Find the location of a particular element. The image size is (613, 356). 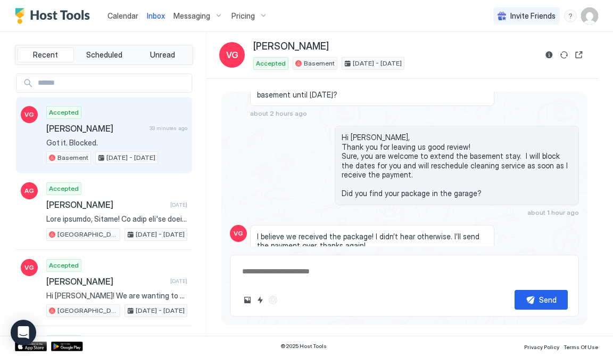

span: Calendar is located at coordinates (123, 15).